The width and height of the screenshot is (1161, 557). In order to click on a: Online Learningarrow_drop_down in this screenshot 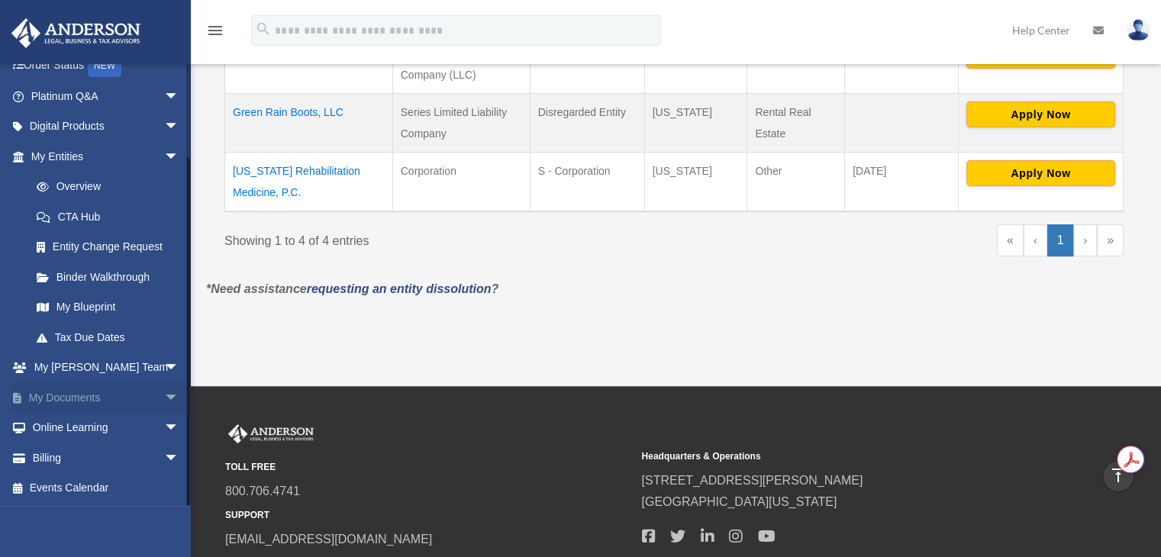, I will do `click(106, 428)`.